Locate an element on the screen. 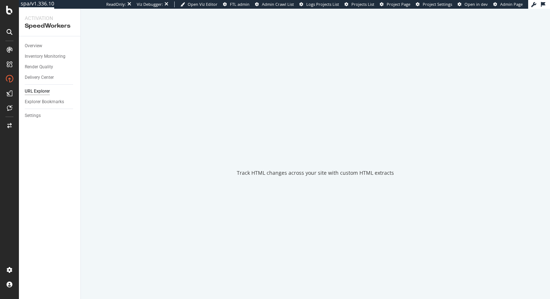  div: Render Quality is located at coordinates (39, 67).